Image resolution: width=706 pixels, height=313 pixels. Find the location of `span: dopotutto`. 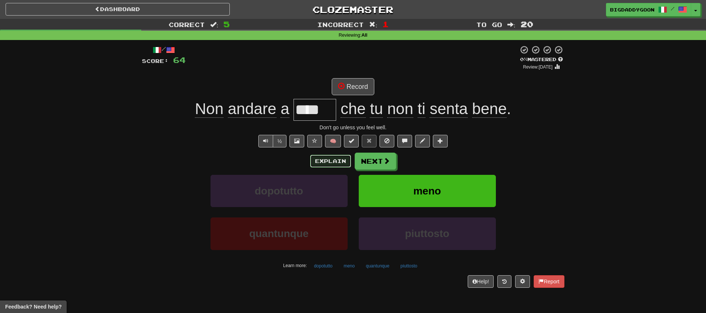

span: dopotutto is located at coordinates (279, 191).